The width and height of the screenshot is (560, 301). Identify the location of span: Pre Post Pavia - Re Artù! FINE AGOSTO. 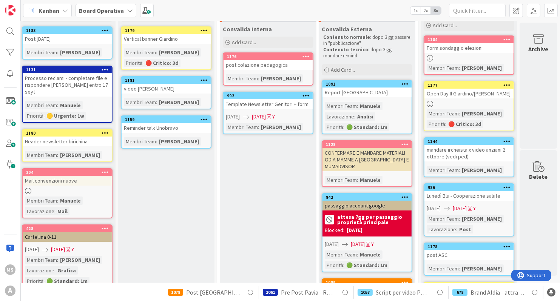
(308, 293).